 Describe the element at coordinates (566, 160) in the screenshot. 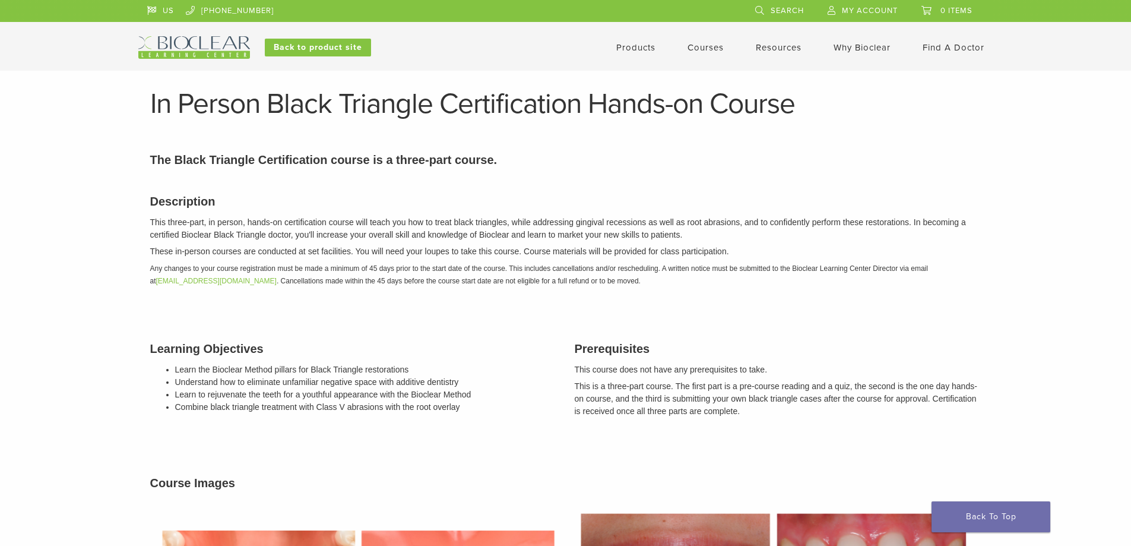

I see `p: The Black Triangle Certification course is a three-part course.` at that location.